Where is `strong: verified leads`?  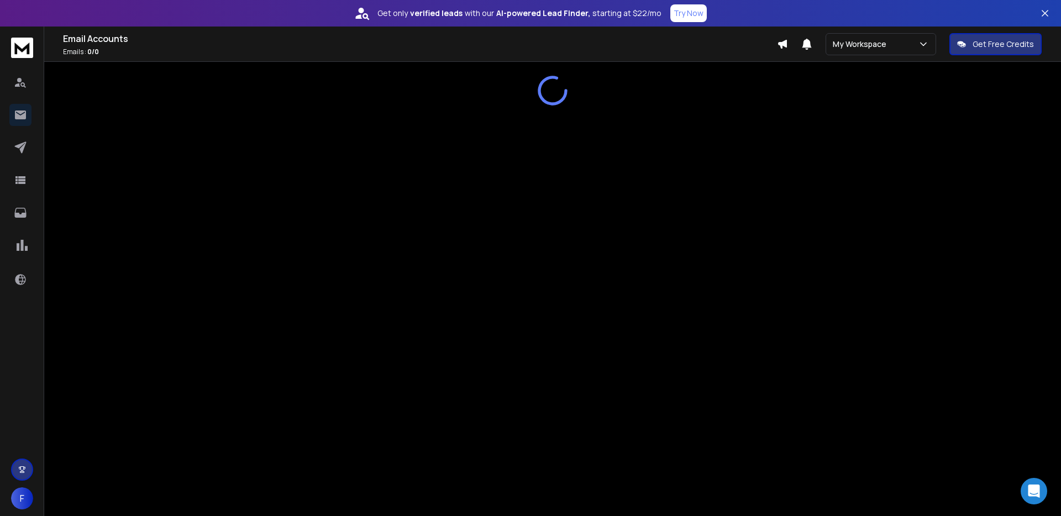 strong: verified leads is located at coordinates (436, 13).